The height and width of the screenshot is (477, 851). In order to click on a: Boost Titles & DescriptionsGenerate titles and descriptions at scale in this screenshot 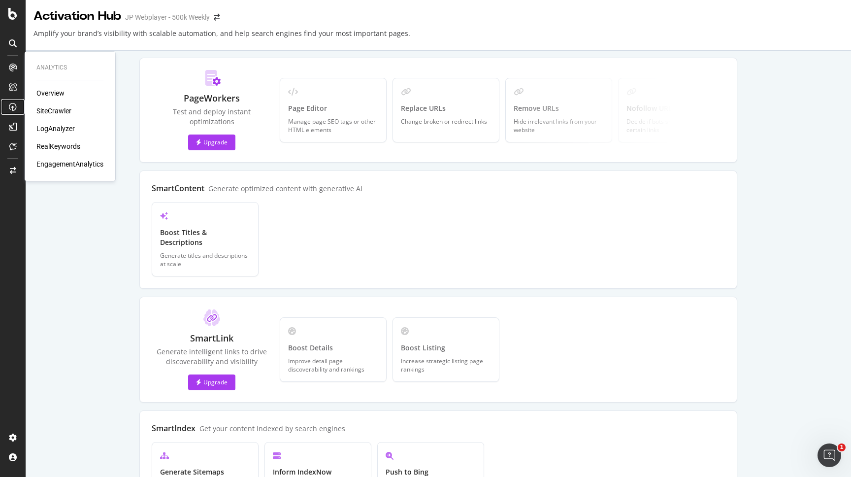, I will do `click(205, 239)`.